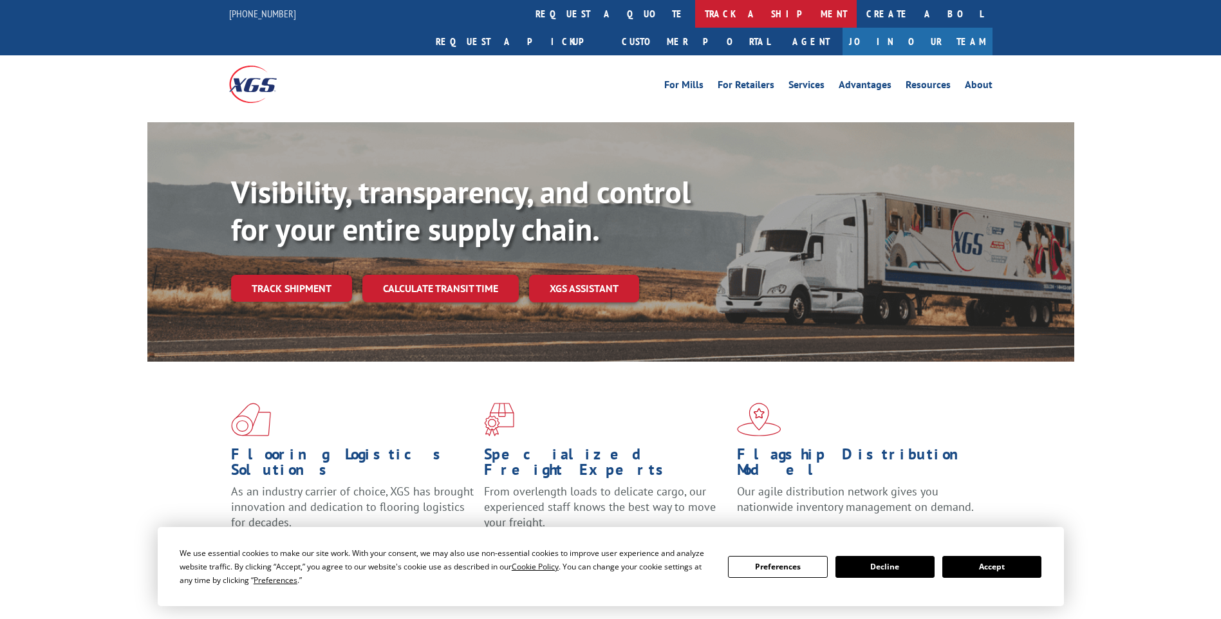 The height and width of the screenshot is (619, 1221). I want to click on h1: Flagship Distribution Model, so click(859, 465).